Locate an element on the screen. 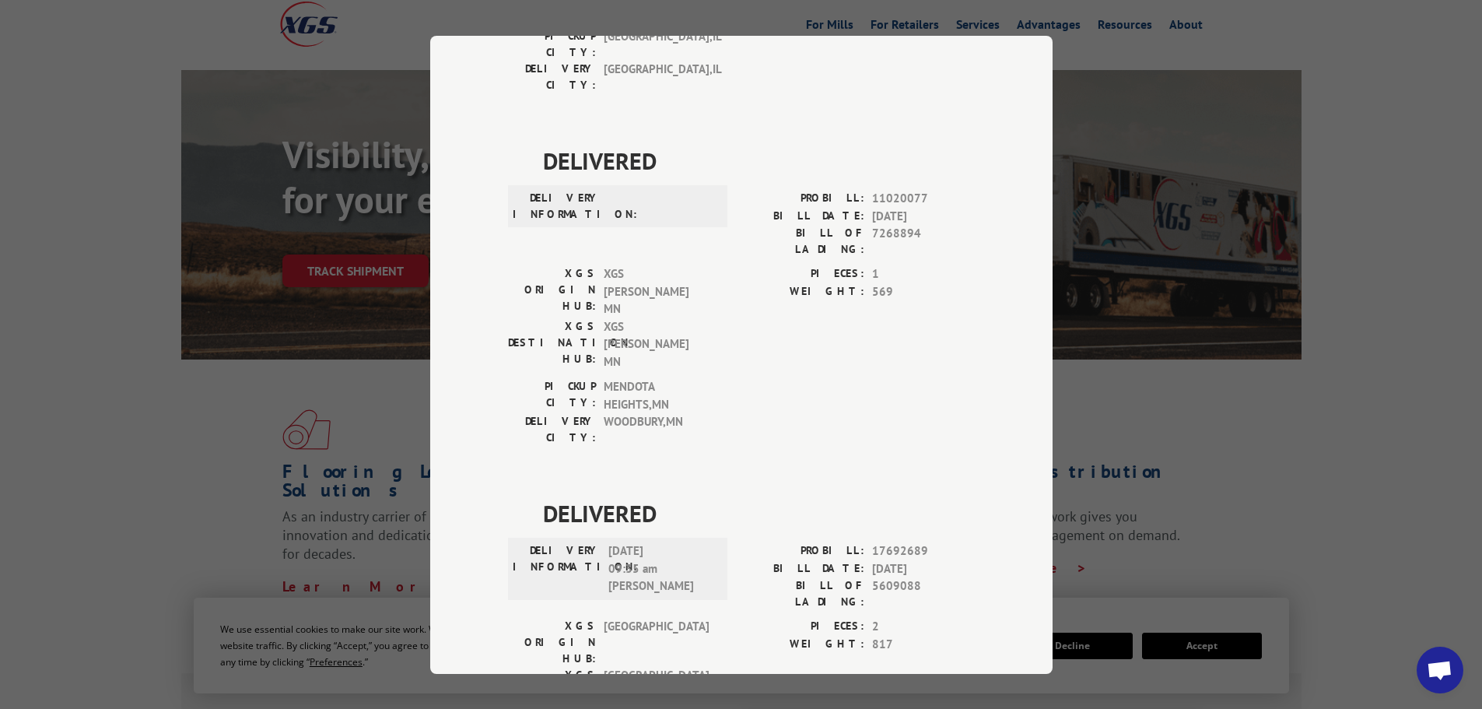 This screenshot has height=709, width=1482. div: Open chat is located at coordinates (1440, 670).